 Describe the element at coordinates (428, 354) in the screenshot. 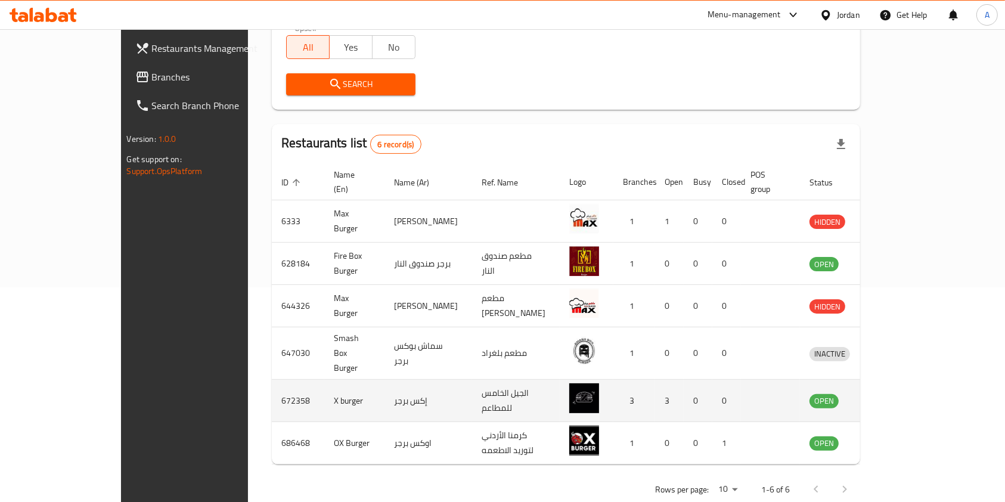

I see `td: سماش بوكس برجر` at that location.